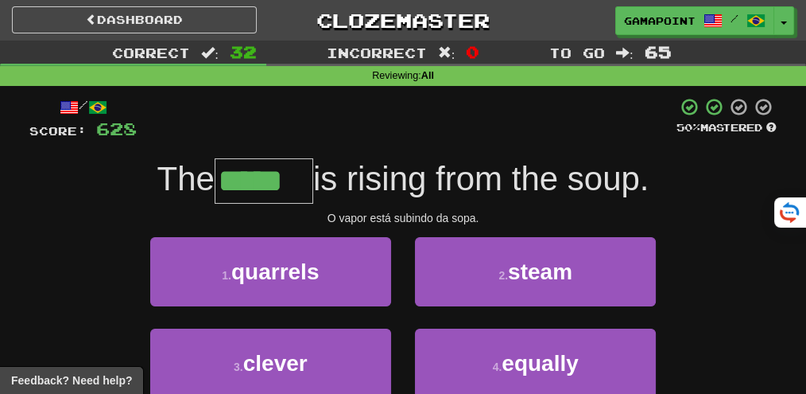 The width and height of the screenshot is (806, 394). Describe the element at coordinates (227, 275) in the screenshot. I see `small: 1 .` at that location.